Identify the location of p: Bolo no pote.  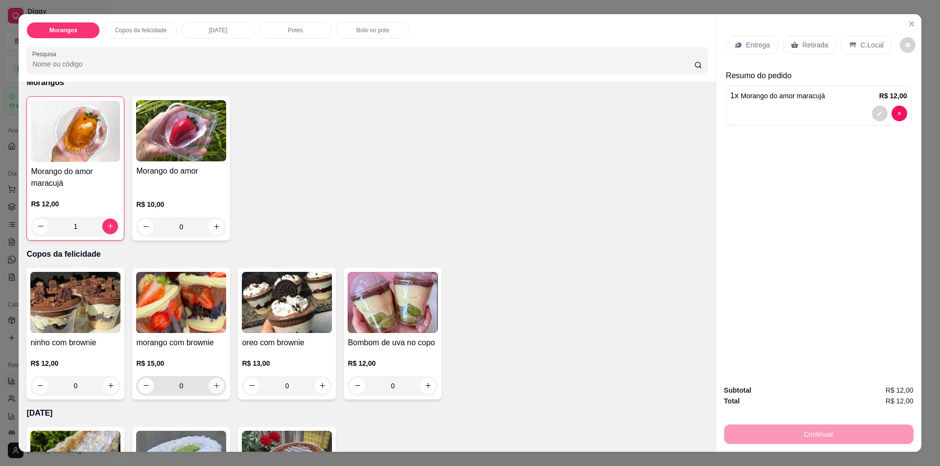
(372, 30).